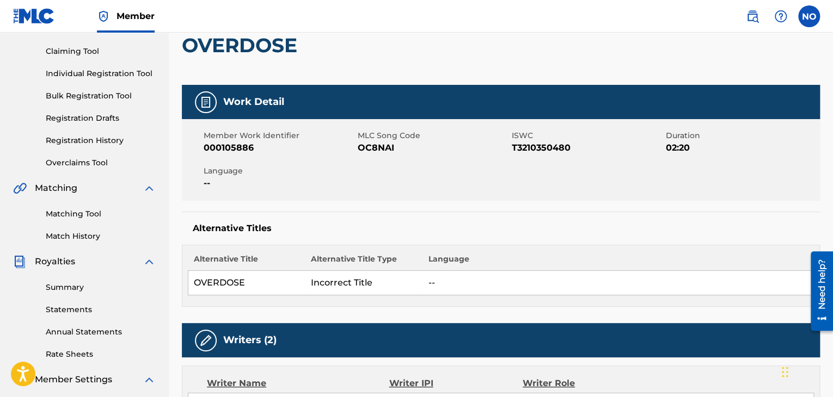 The image size is (833, 397). Describe the element at coordinates (587, 148) in the screenshot. I see `span: T3210350480` at that location.